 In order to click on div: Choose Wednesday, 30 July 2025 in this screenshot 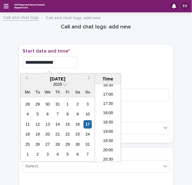, I will do `click(48, 104)`.